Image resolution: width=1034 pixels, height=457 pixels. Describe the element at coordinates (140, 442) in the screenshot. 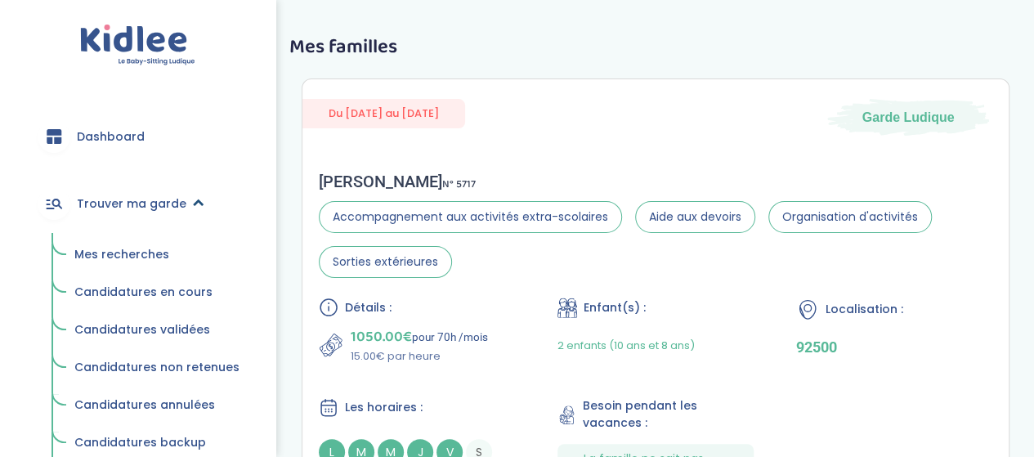

I see `span: Candidatures backup` at that location.